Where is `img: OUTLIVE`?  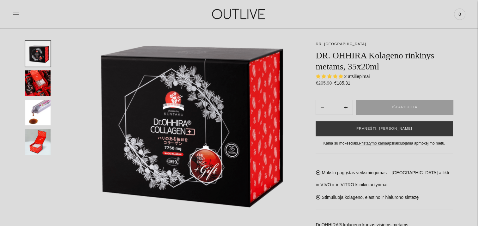
img: OUTLIVE is located at coordinates (239, 14).